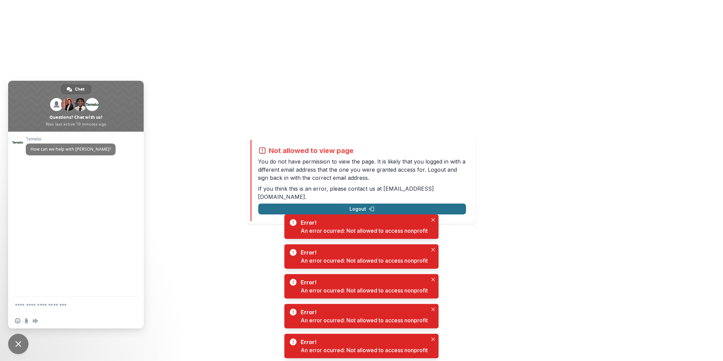 The image size is (723, 361). What do you see at coordinates (35, 321) in the screenshot?
I see `span: Audio message` at bounding box center [35, 321].